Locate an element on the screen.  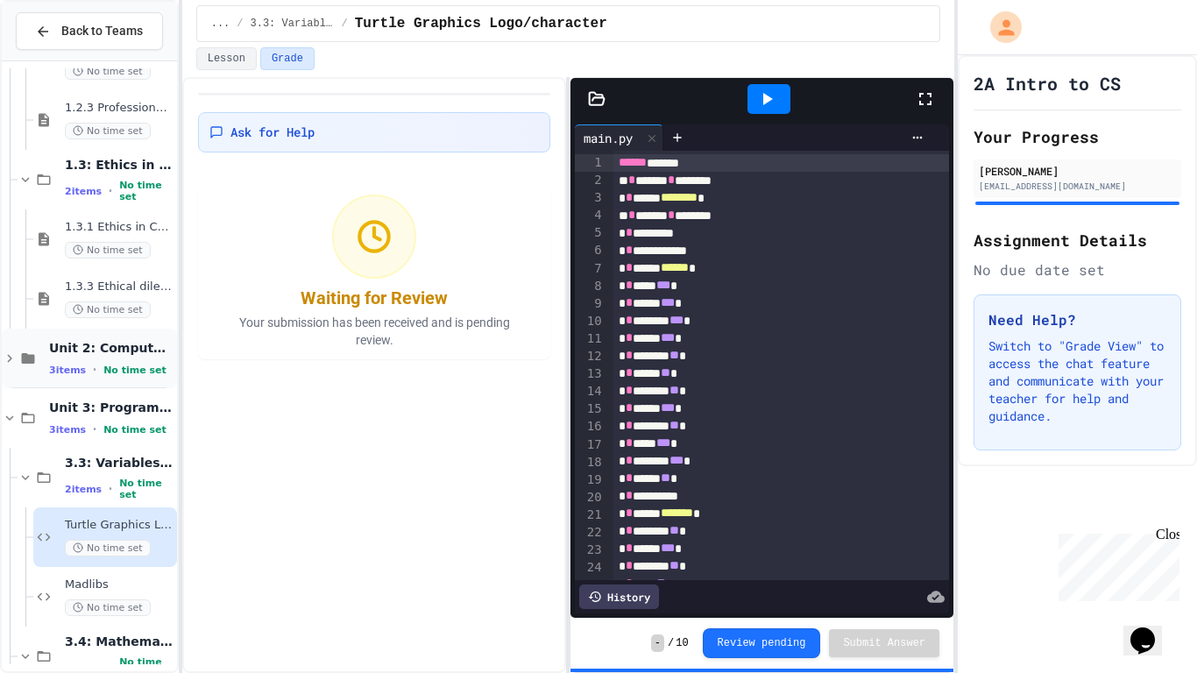
div: 1 is located at coordinates (589, 163).